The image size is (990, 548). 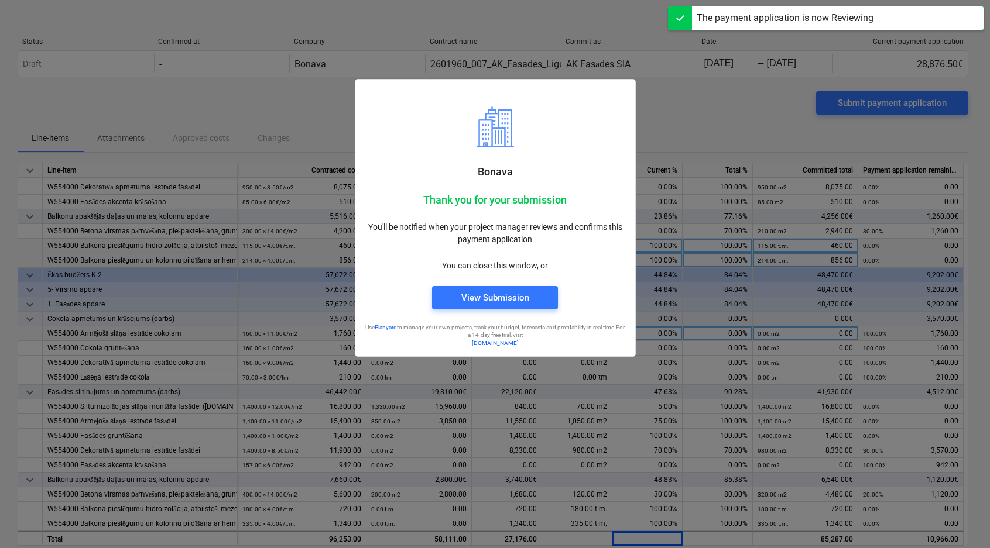 I want to click on div: The payment application is now Reviewing, so click(x=785, y=18).